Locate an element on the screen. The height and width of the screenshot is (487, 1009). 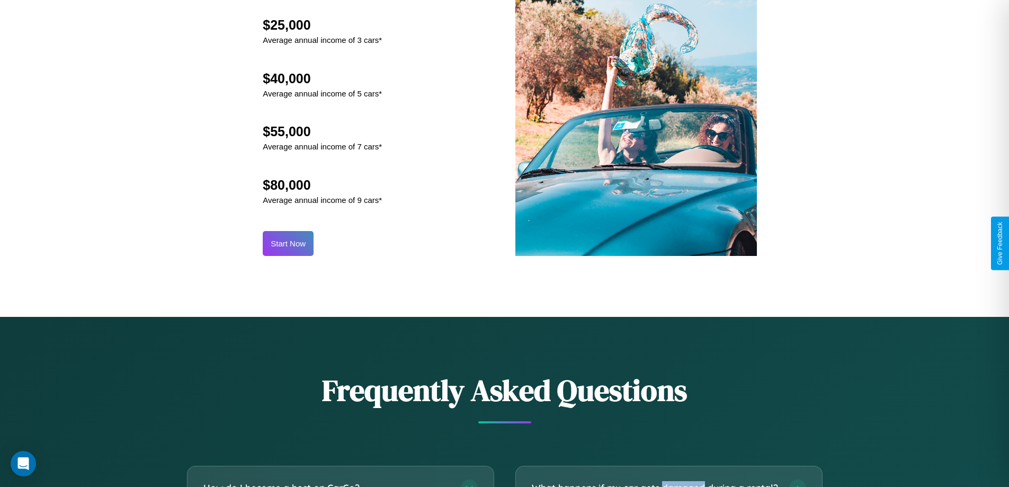
h2: $25,000 is located at coordinates (322, 25).